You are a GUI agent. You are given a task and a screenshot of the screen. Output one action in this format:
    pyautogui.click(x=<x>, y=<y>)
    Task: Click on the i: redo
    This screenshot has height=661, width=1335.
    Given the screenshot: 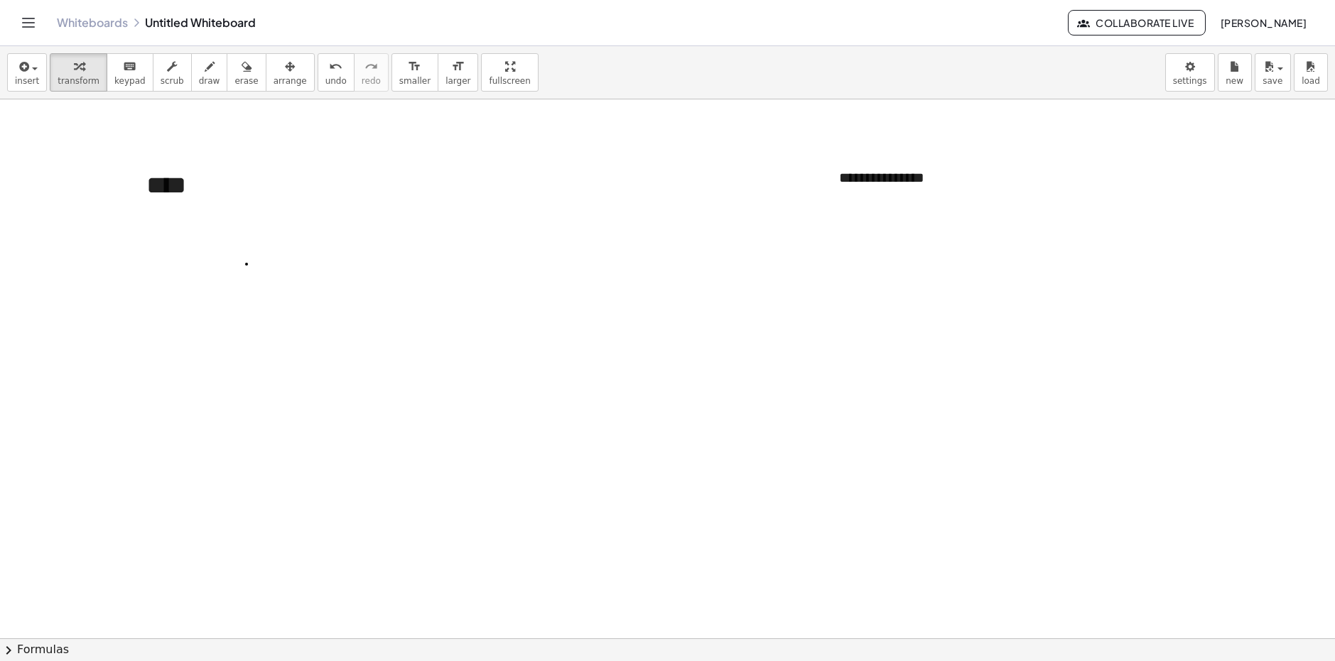 What is the action you would take?
    pyautogui.click(x=371, y=67)
    